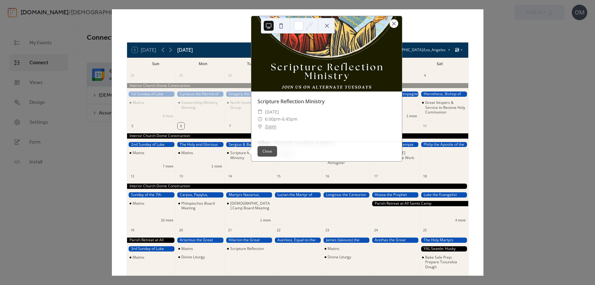 The height and width of the screenshot is (285, 595). I want to click on div: 1st Sunday of Luke, so click(151, 94).